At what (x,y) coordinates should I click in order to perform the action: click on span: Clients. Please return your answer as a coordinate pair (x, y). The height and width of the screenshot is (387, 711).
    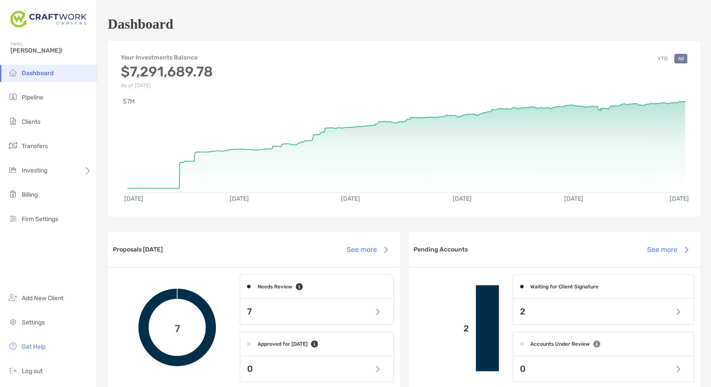
    Looking at the image, I should click on (31, 122).